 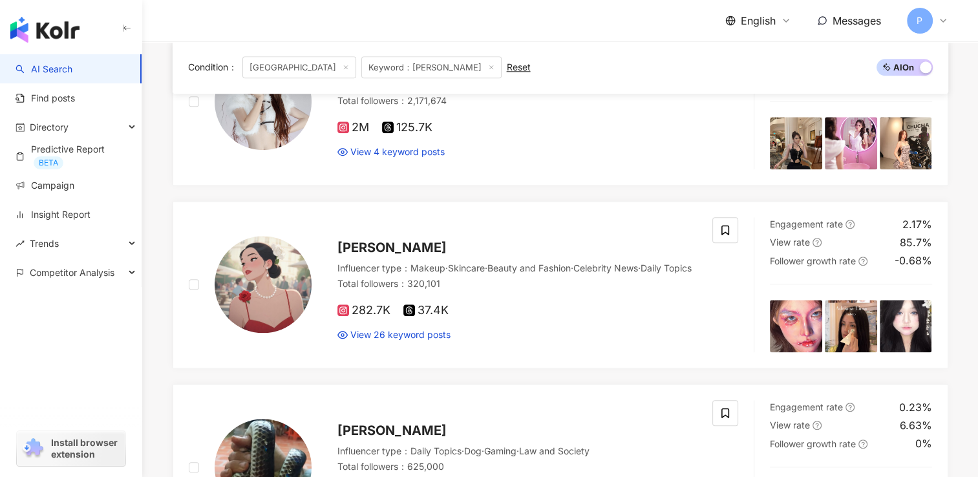 What do you see at coordinates (473, 451) in the screenshot?
I see `span: Dog` at bounding box center [473, 451].